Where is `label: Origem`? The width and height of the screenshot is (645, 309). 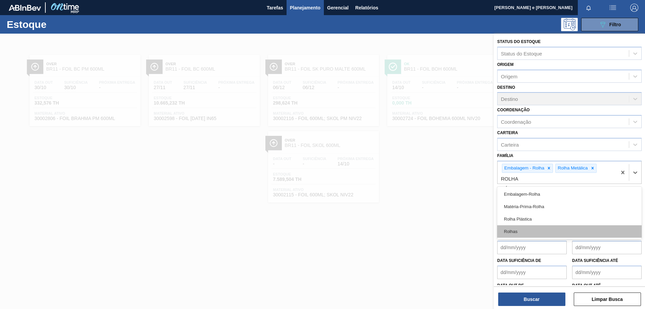
label: Origem is located at coordinates (505, 65).